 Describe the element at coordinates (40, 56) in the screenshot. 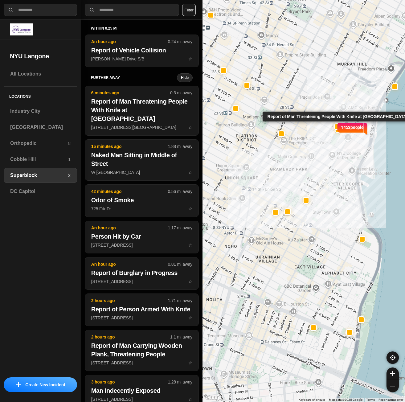

I see `h2: NYU Langone` at that location.